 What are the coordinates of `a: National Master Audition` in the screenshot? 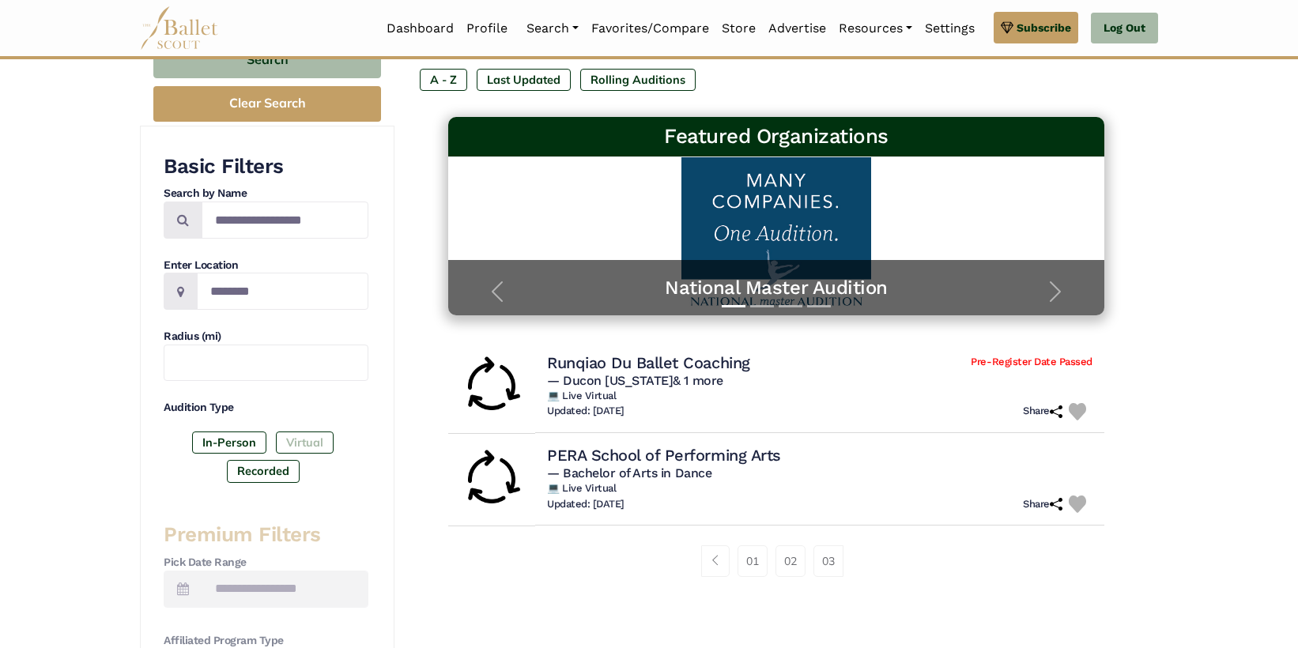 It's located at (776, 288).